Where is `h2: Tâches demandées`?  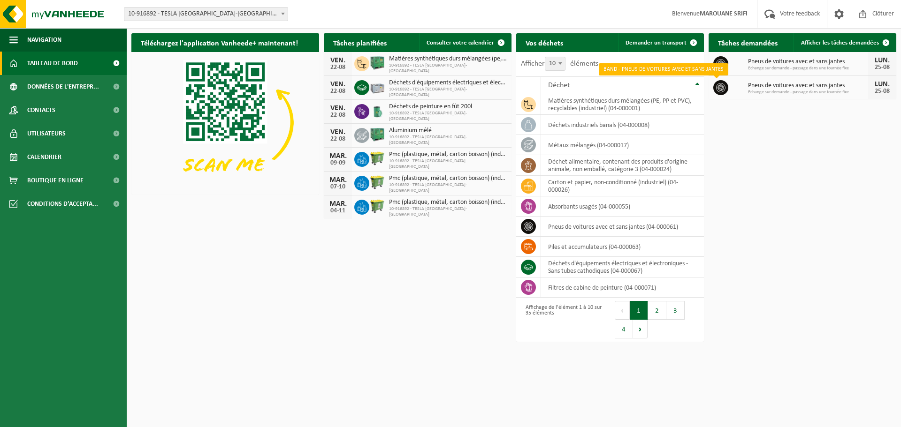 h2: Tâches demandées is located at coordinates (747, 42).